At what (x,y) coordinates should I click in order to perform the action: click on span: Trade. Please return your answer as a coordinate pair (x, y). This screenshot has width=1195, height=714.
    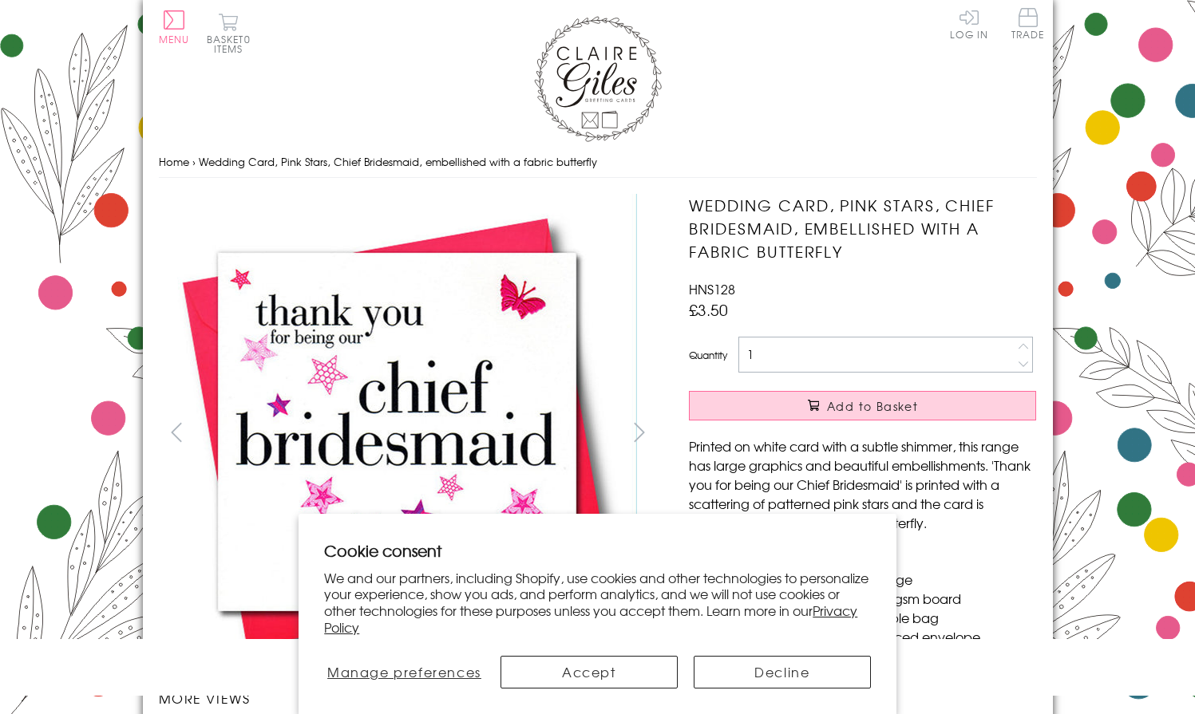
    Looking at the image, I should click on (1028, 23).